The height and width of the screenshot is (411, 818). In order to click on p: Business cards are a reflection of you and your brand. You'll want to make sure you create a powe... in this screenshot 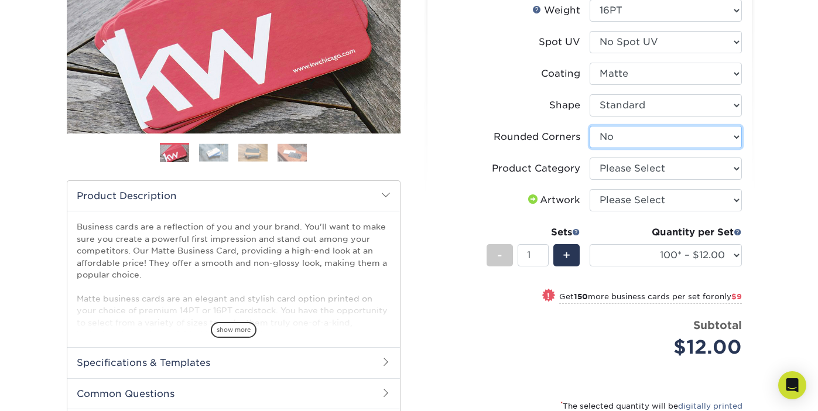, I will do `click(234, 304)`.